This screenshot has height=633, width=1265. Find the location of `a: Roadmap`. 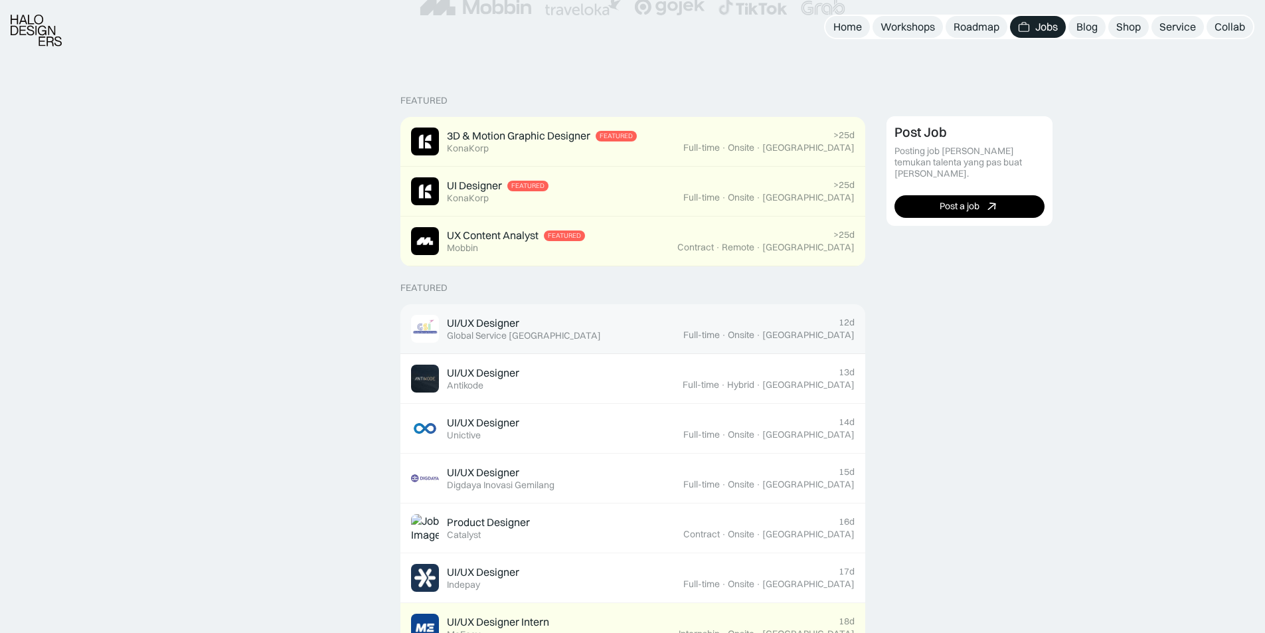

a: Roadmap is located at coordinates (976, 27).